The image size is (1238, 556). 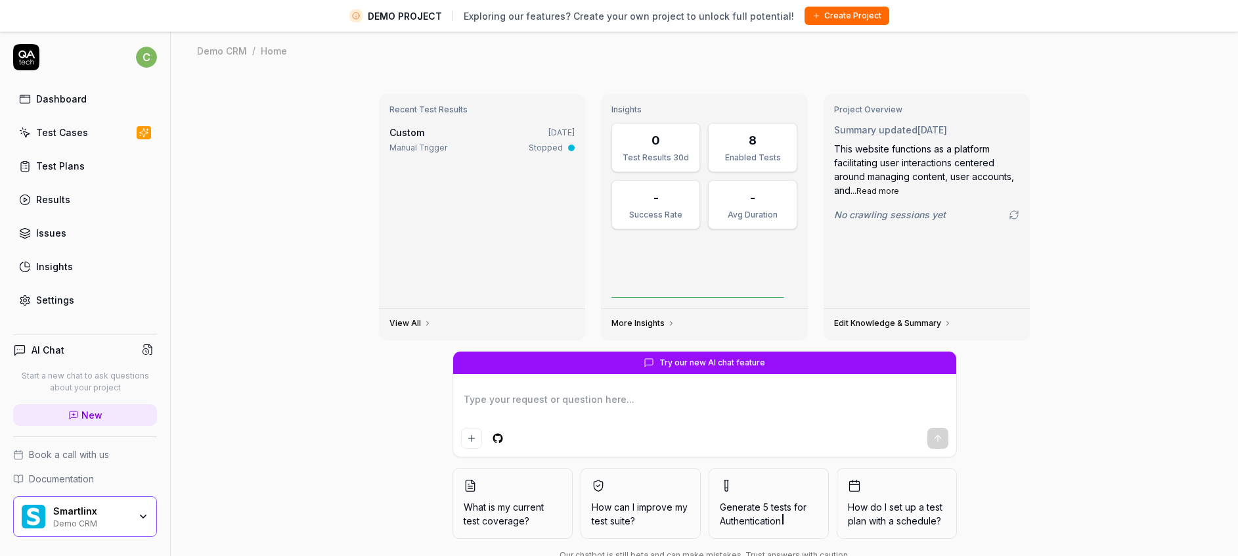 I want to click on button: Create Project, so click(x=847, y=16).